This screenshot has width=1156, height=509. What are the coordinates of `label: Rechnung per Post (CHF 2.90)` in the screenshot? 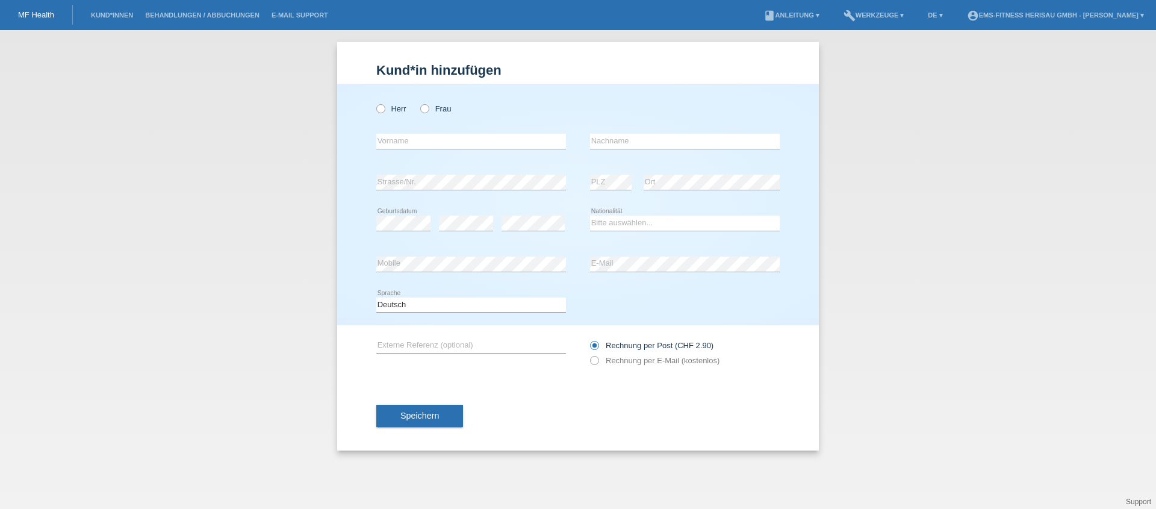 It's located at (652, 345).